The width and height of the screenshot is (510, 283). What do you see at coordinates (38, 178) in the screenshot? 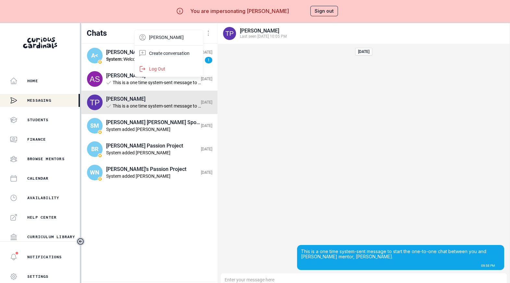
I see `p: Calendar` at bounding box center [38, 178].